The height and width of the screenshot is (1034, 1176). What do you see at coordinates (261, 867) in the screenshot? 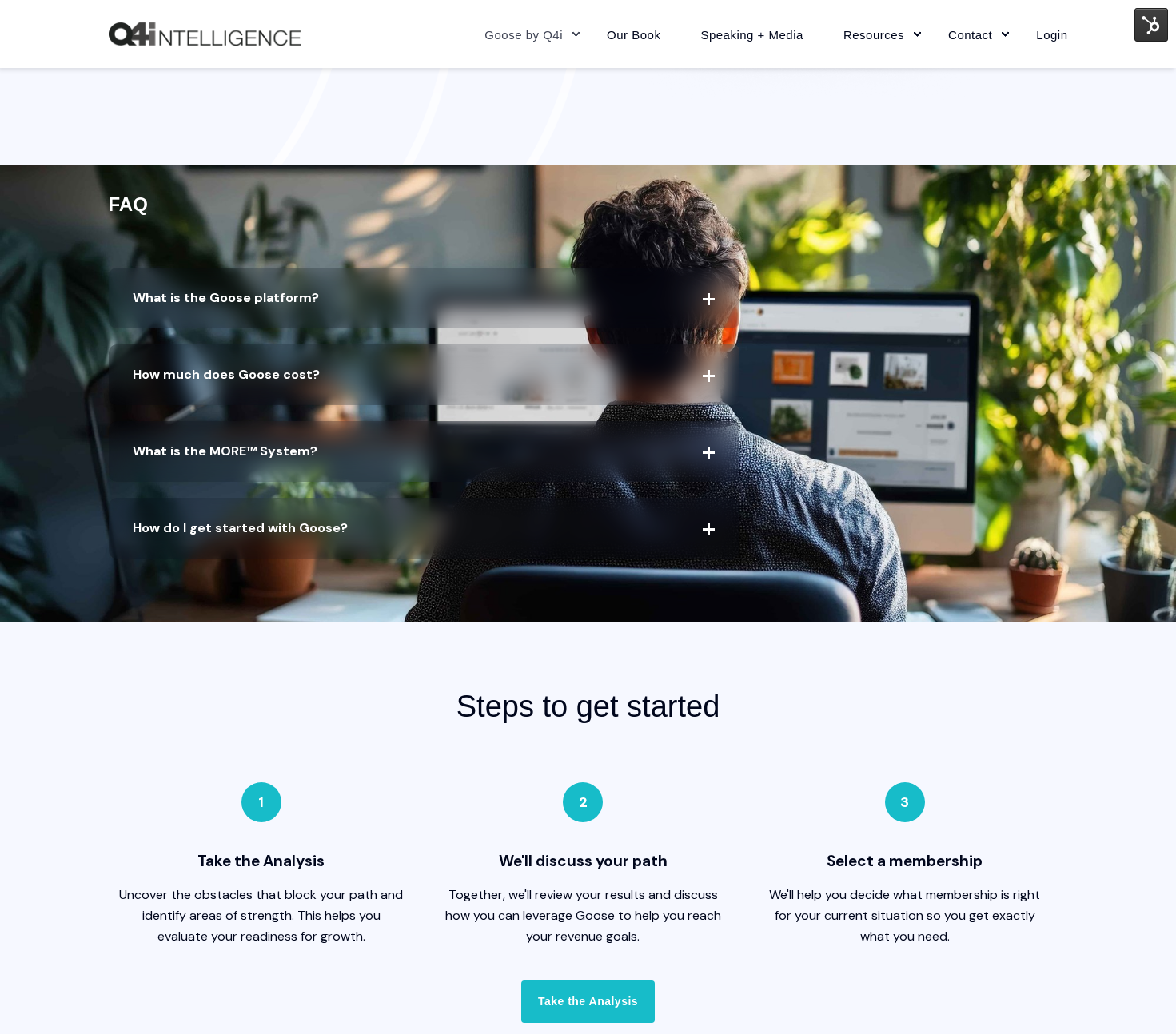
I see `span: Take the Analysis` at bounding box center [261, 867].